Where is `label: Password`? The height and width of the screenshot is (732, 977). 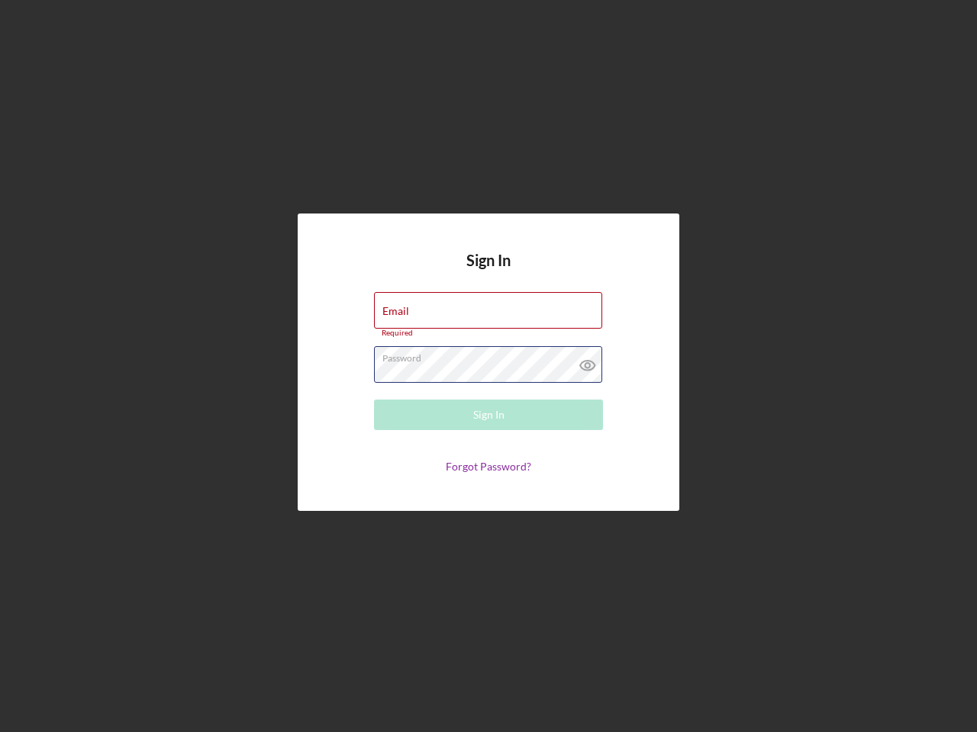
label: Password is located at coordinates (492, 356).